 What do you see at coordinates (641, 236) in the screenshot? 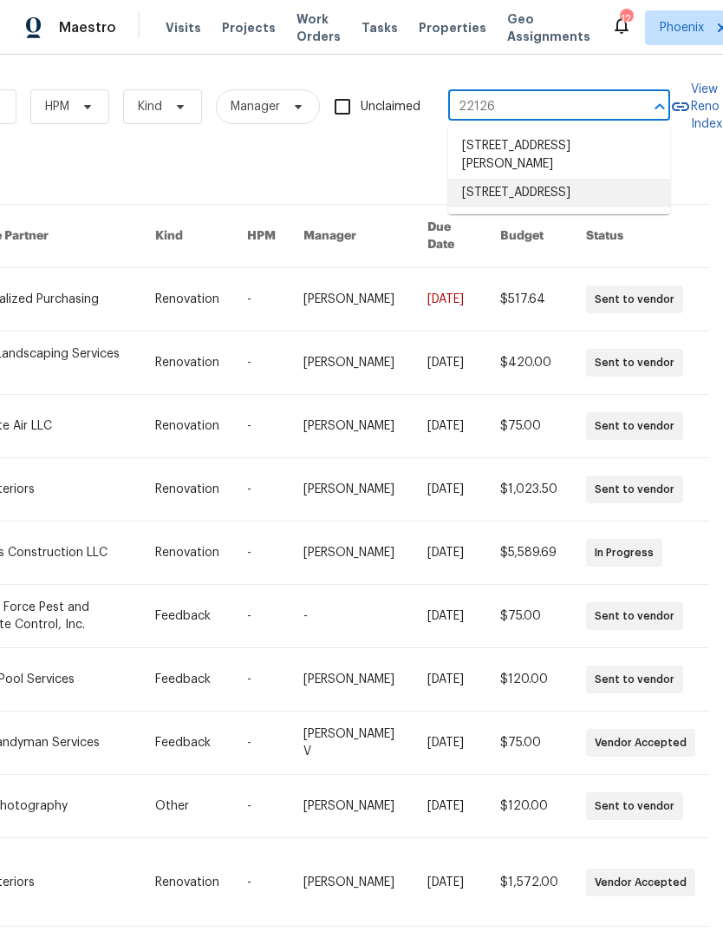
I see `th: Status` at bounding box center [641, 236].